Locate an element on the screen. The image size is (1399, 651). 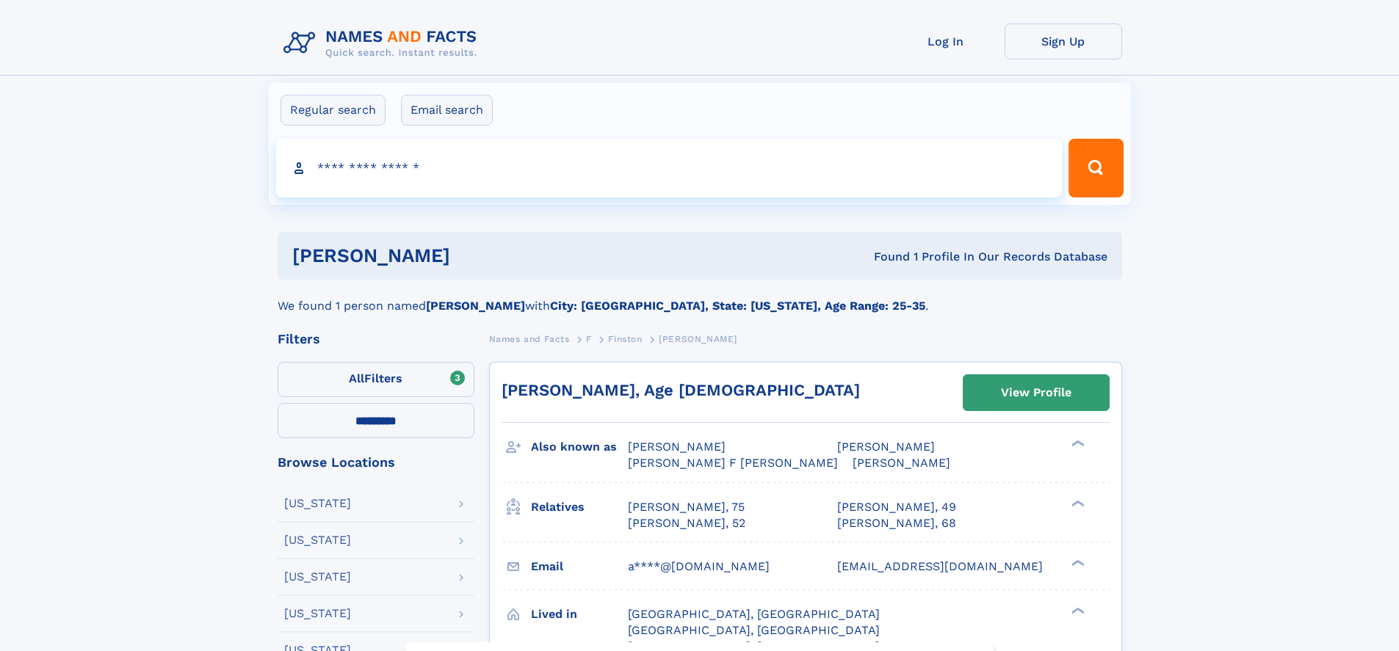
input: search input is located at coordinates (669, 168).